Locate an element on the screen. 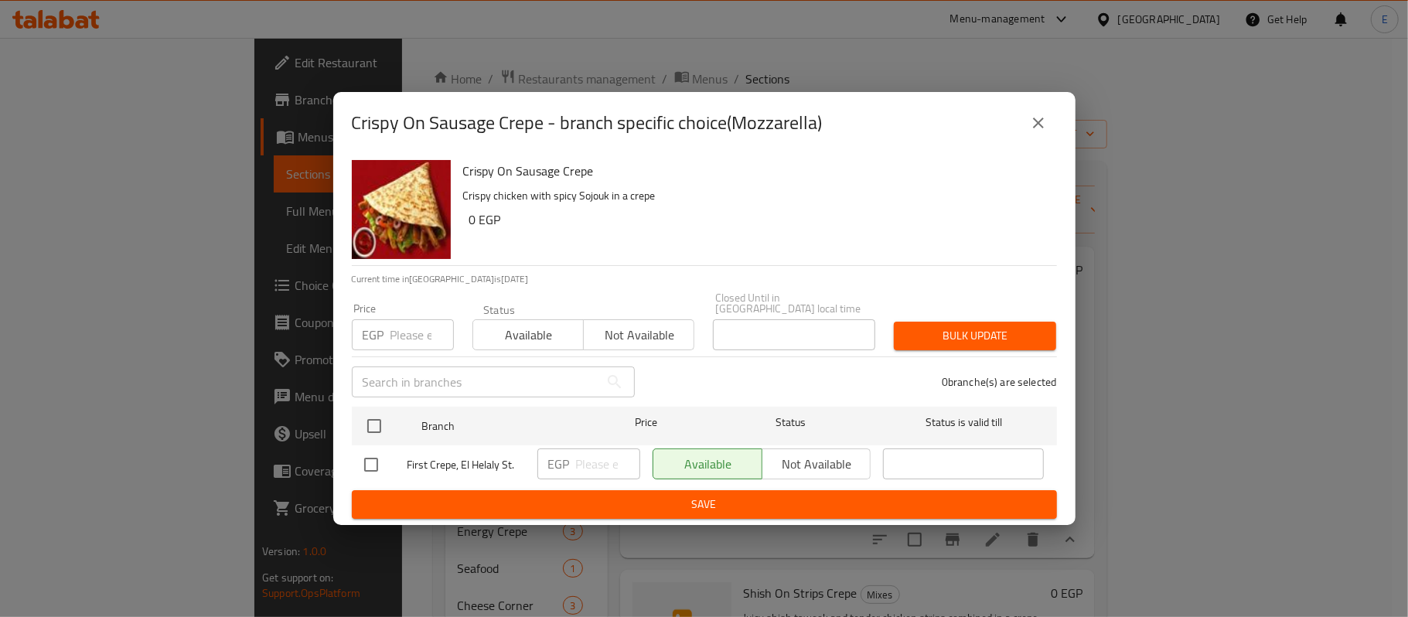 The width and height of the screenshot is (1408, 617). img: Crispy On Sausage Crepe is located at coordinates (401, 209).